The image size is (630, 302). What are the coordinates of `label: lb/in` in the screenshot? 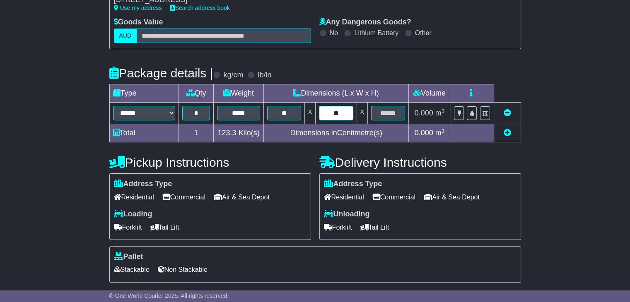 It's located at (264, 75).